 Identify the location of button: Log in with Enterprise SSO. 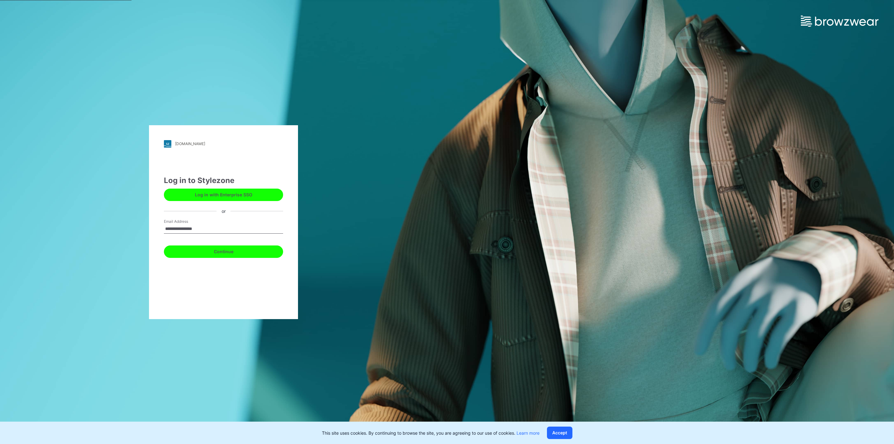
(224, 195).